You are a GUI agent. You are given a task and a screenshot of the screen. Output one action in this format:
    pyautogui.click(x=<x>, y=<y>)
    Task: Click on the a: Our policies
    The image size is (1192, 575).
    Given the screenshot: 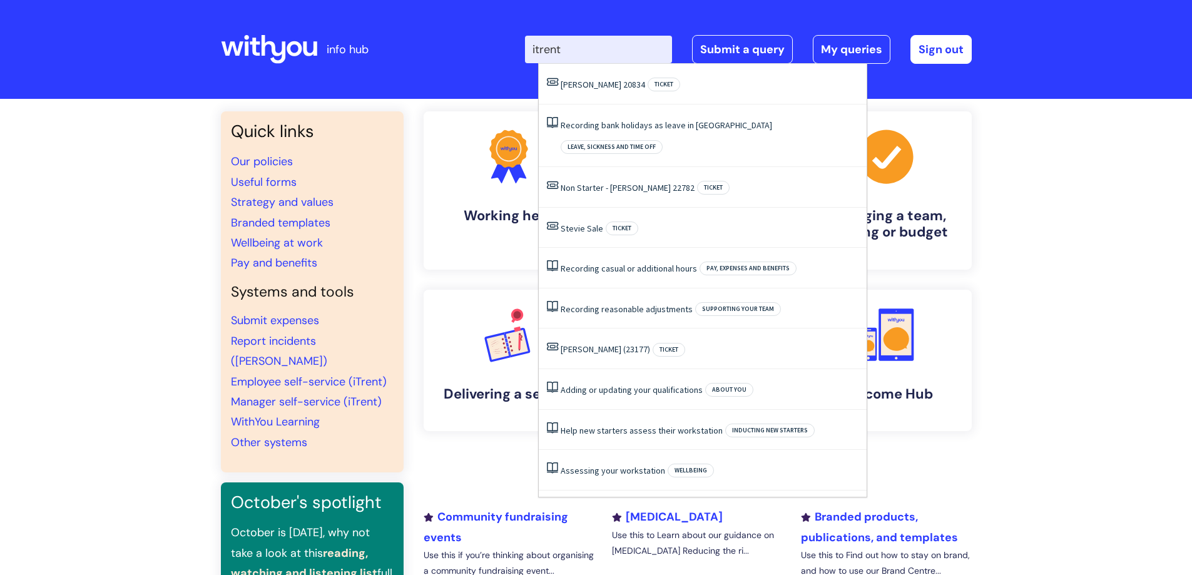 What is the action you would take?
    pyautogui.click(x=262, y=161)
    